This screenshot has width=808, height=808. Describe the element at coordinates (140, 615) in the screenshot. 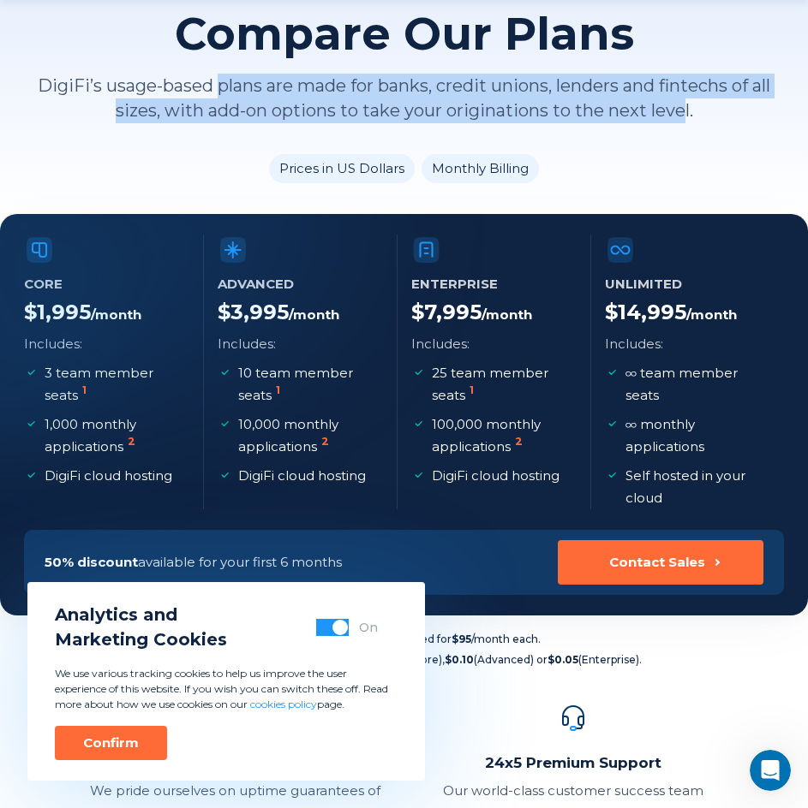

I see `span: Analytics and` at that location.